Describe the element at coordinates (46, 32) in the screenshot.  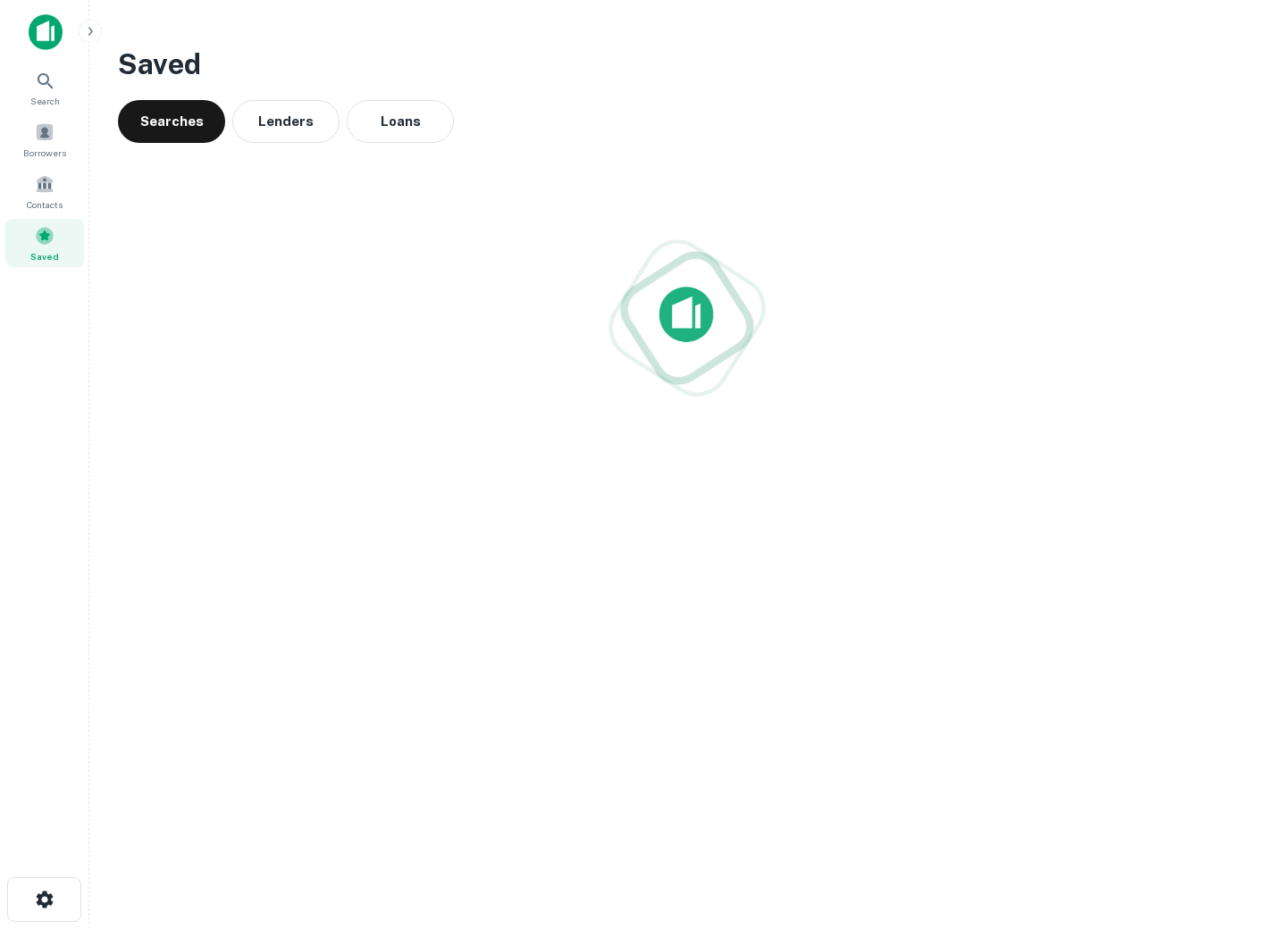
I see `img: capitalize-icon.png` at that location.